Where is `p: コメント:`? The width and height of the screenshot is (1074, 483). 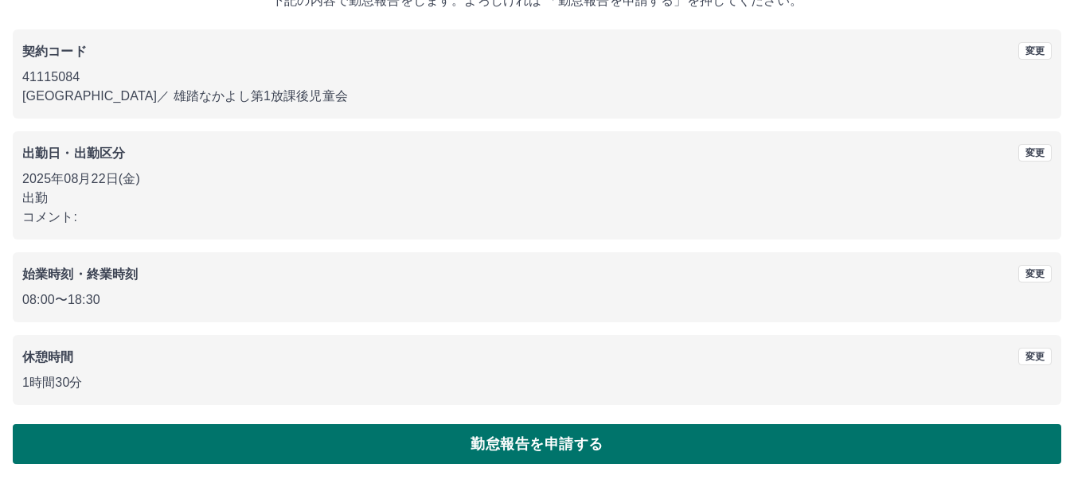
p: コメント: is located at coordinates (536, 217).